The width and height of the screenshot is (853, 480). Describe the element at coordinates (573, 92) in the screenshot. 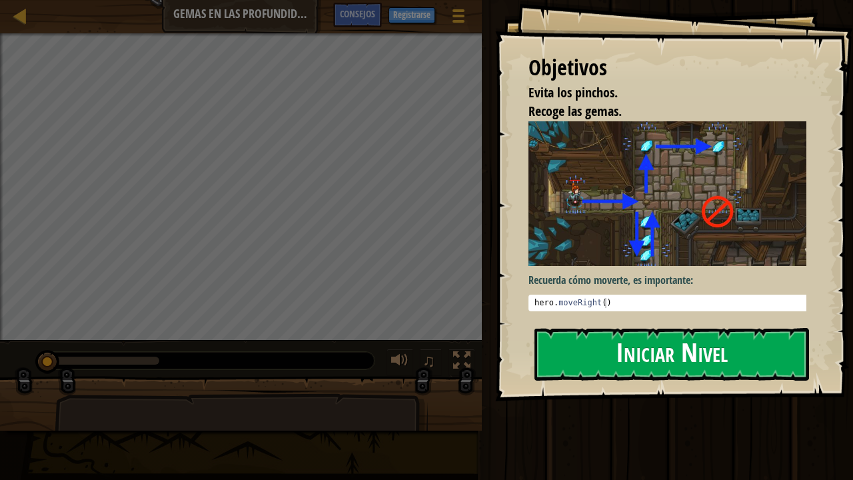

I see `span: Evita los pinchos.` at that location.